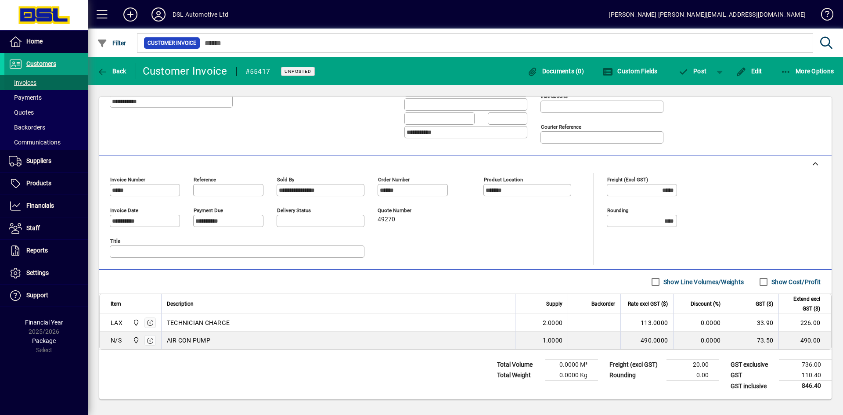 This screenshot has width=843, height=415. Describe the element at coordinates (705, 304) in the screenshot. I see `span: Discount (%)` at that location.